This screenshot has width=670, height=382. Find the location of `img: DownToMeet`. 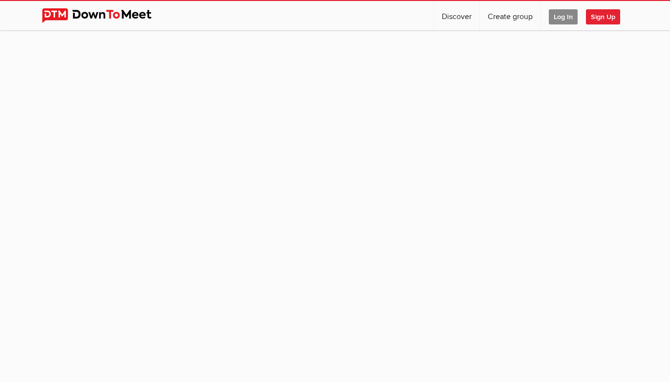

img: DownToMeet is located at coordinates (104, 16).